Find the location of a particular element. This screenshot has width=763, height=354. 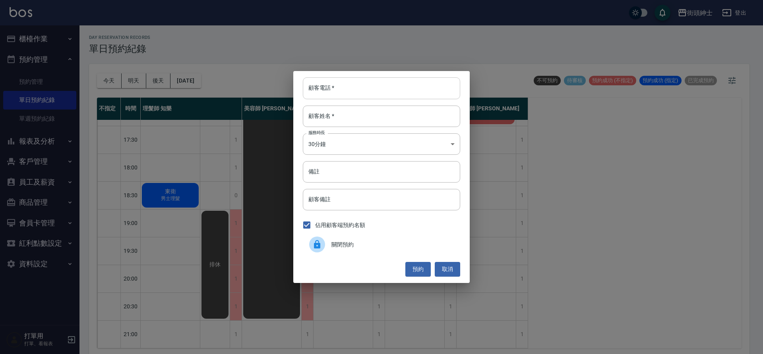

span: 佔用顧客端預約名額 is located at coordinates (340, 225).